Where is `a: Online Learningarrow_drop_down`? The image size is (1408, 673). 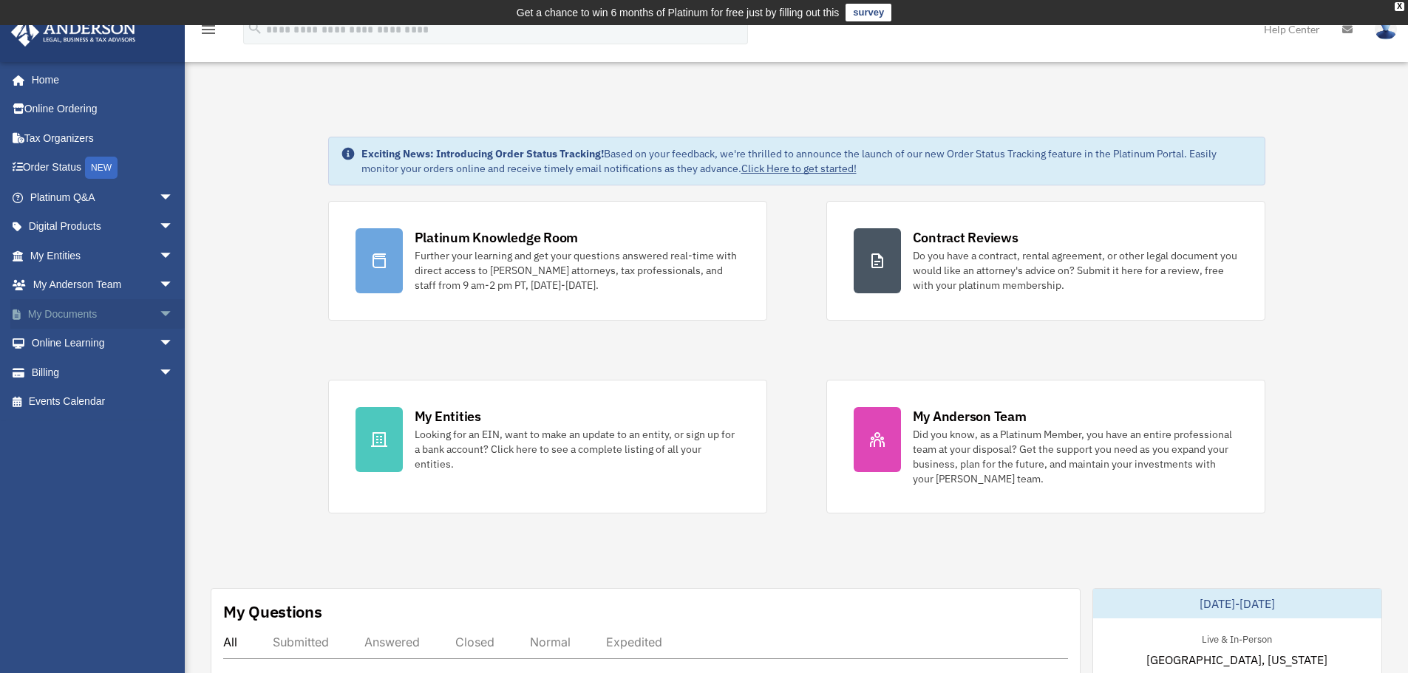
a: Online Learningarrow_drop_down is located at coordinates (103, 344).